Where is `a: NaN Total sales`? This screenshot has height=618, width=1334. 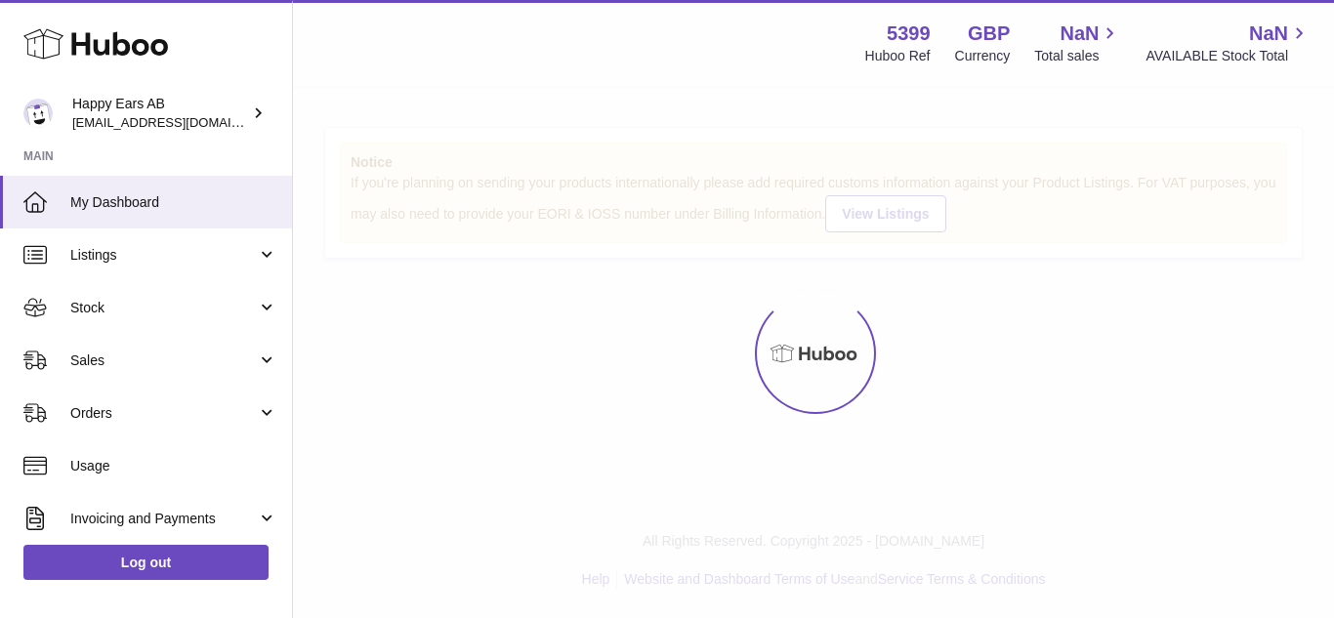
a: NaN Total sales is located at coordinates (1077, 43).